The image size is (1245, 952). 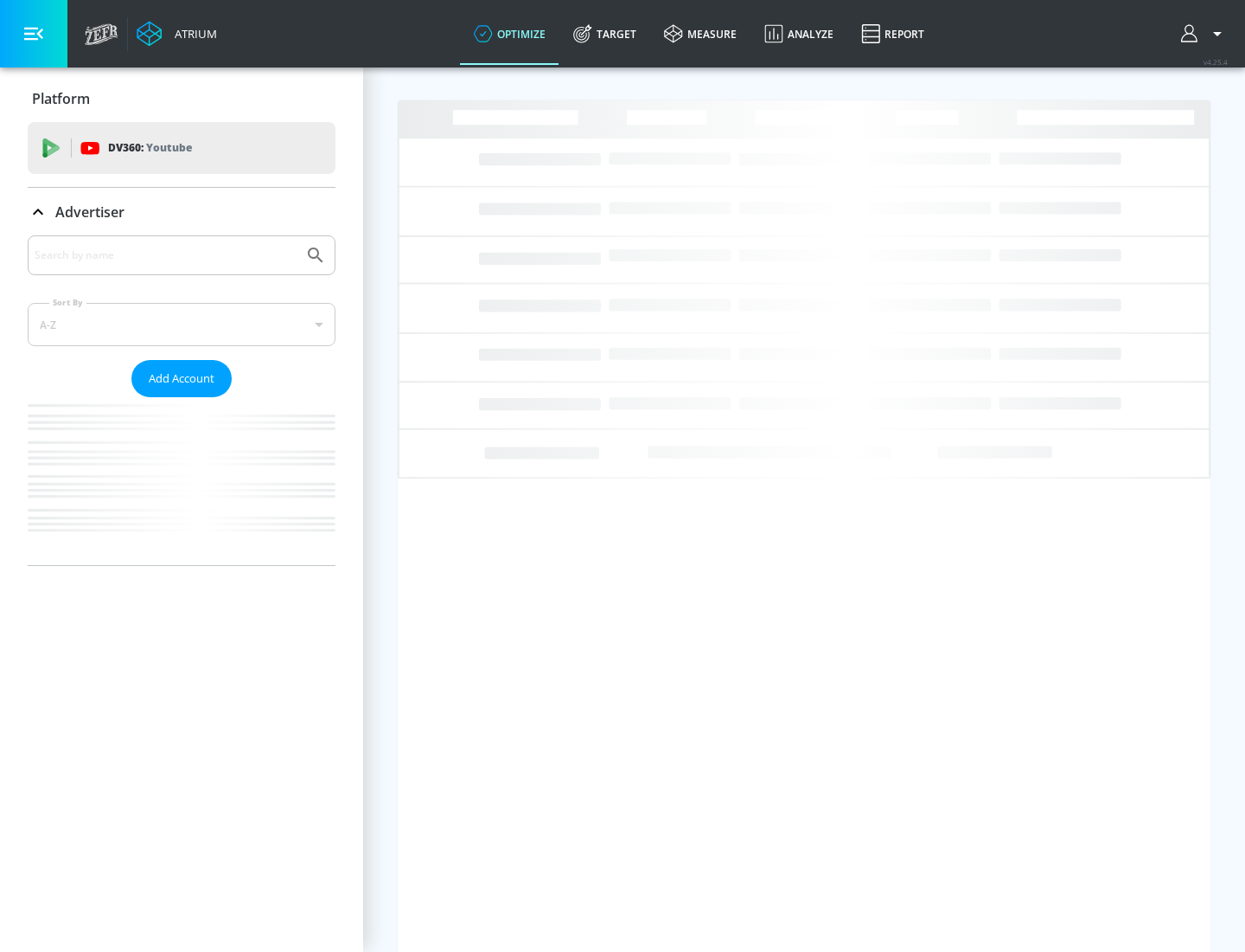 What do you see at coordinates (181, 378) in the screenshot?
I see `span: Add Account` at bounding box center [181, 378].